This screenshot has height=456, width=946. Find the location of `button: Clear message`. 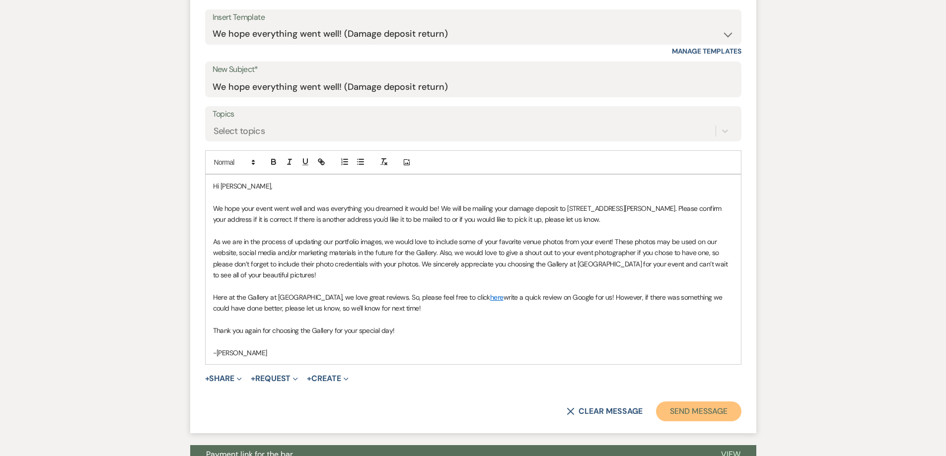

button: Clear message is located at coordinates (604, 412).